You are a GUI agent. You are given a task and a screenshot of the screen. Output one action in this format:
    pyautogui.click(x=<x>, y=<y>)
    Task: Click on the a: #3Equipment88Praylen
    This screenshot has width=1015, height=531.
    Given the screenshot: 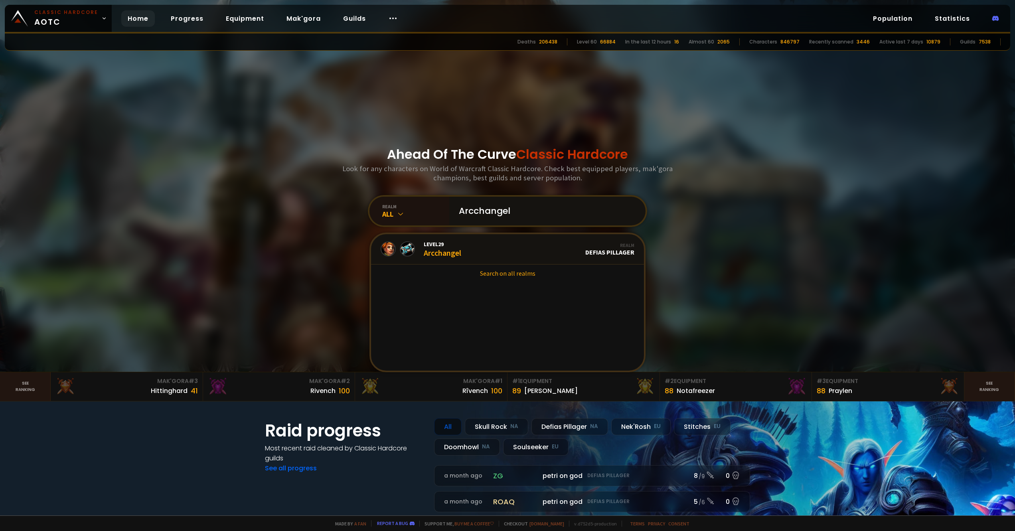 What is the action you would take?
    pyautogui.click(x=888, y=387)
    